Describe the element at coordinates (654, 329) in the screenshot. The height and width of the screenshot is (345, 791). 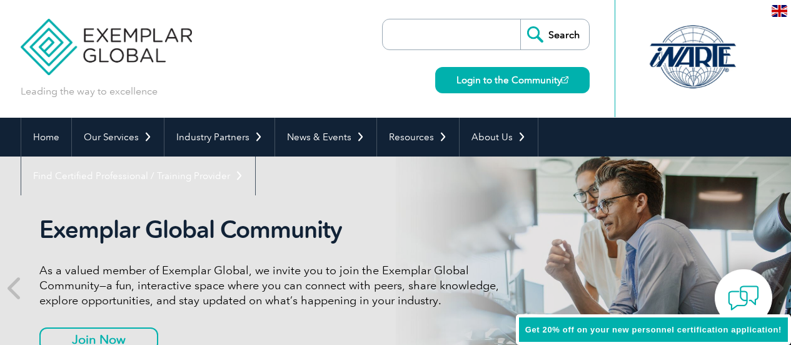
I see `span: Get 20% off on your new personnel certification application!` at that location.